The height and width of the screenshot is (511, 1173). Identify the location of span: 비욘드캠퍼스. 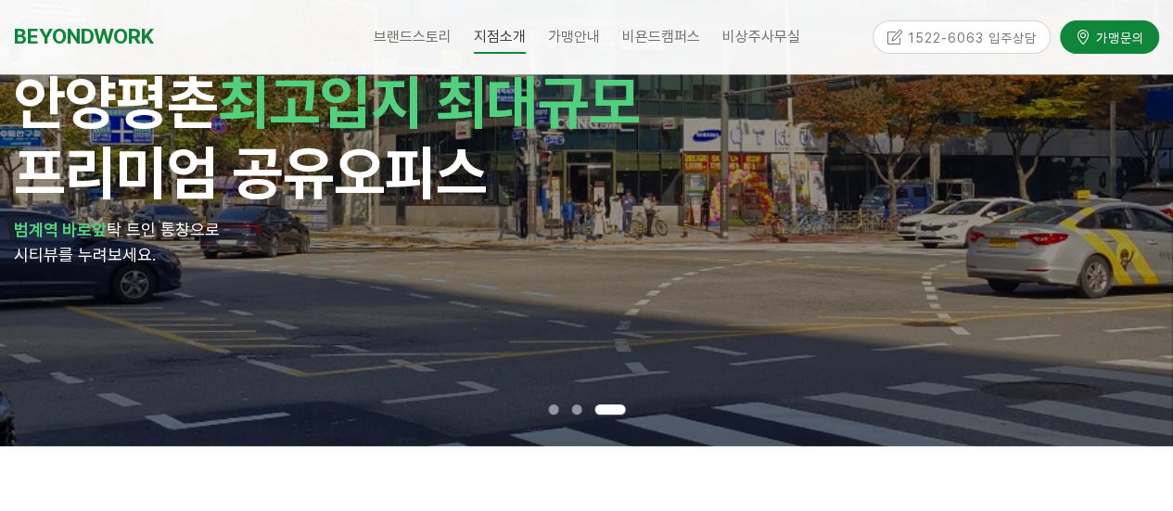
(661, 36).